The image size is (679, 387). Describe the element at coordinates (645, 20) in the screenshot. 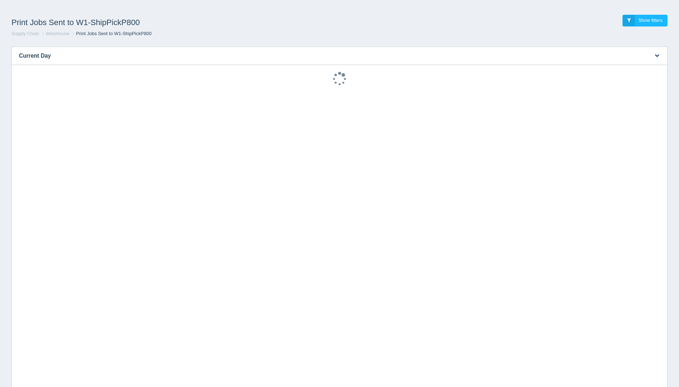

I see `a: Show filters` at that location.